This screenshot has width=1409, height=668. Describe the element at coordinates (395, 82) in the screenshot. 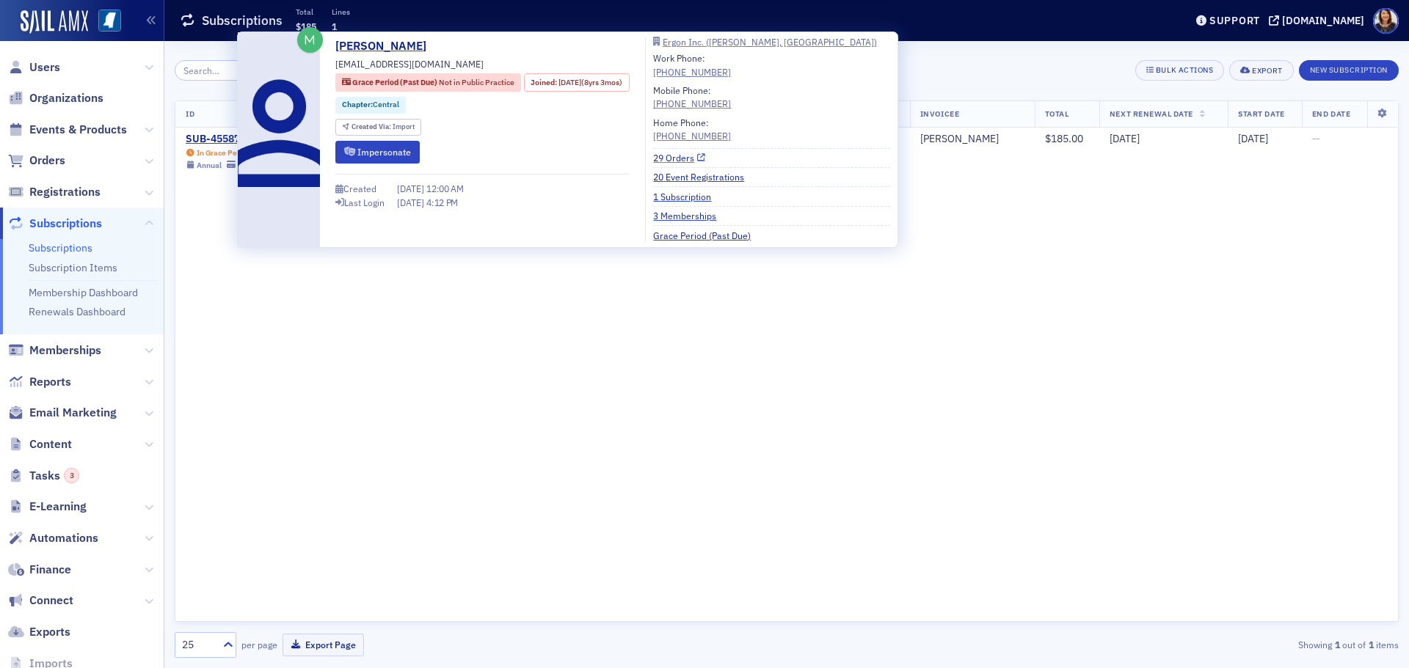

I see `span: Grace Period (Past Due)` at that location.